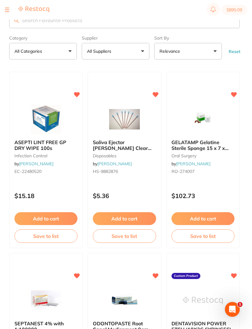 The image size is (252, 329). Describe the element at coordinates (43, 51) in the screenshot. I see `button: All Categories` at that location.